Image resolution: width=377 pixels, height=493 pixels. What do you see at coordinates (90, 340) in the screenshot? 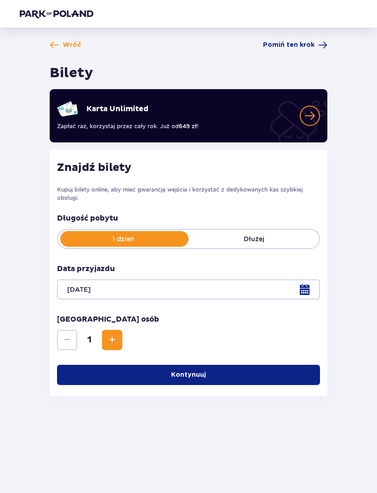
I see `span: 1` at bounding box center [90, 340].